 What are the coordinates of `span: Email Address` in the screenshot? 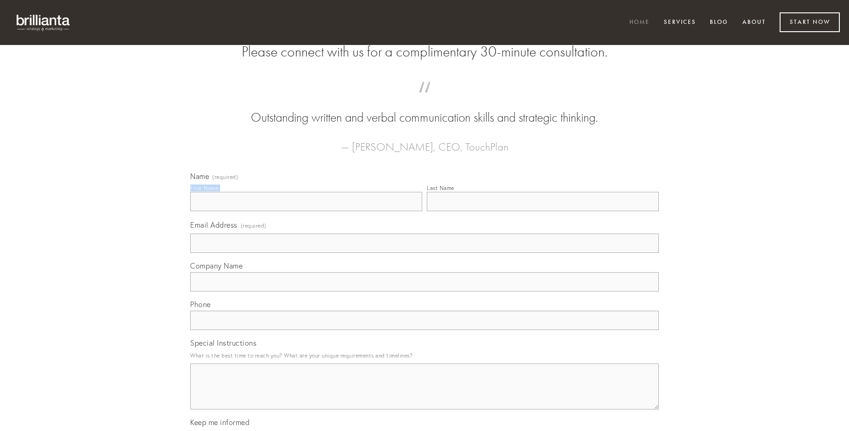 It's located at (214, 225).